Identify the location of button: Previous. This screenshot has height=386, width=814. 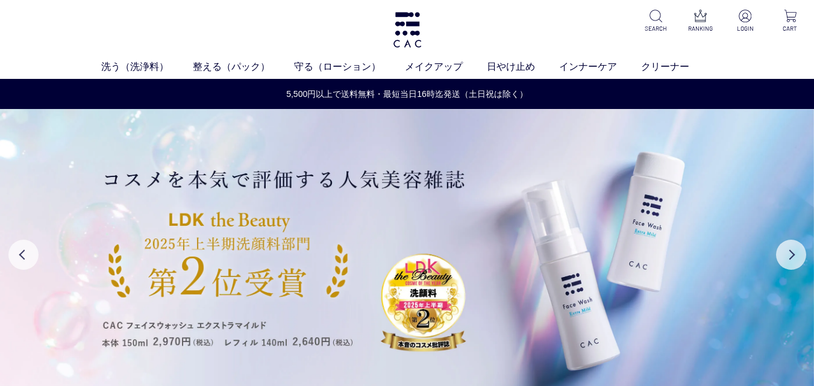
(24, 255).